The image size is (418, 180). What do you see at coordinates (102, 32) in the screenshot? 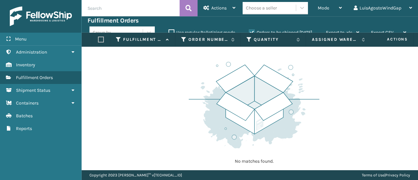
I see `div: Group by` at bounding box center [102, 32].